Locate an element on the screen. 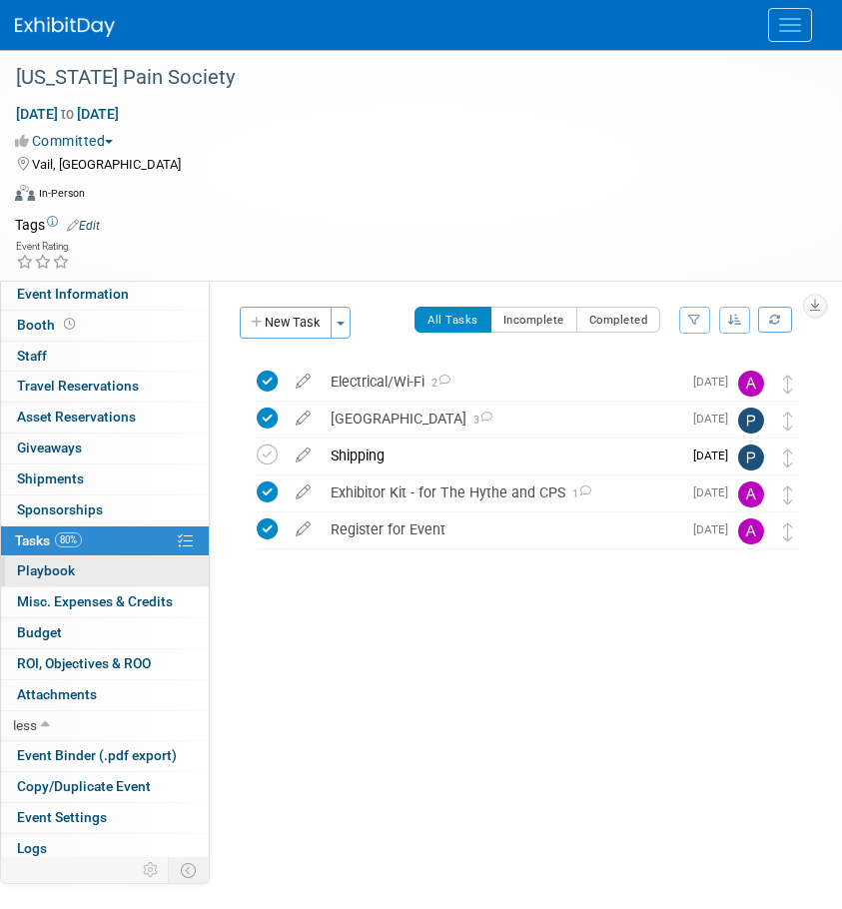 Image resolution: width=842 pixels, height=909 pixels. button: All Tasks is located at coordinates (452, 320).